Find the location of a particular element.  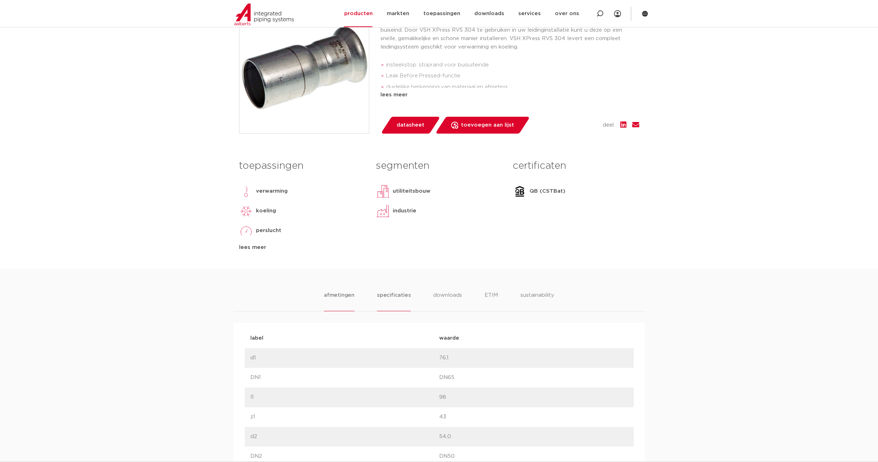

p: industrie is located at coordinates (404, 211).